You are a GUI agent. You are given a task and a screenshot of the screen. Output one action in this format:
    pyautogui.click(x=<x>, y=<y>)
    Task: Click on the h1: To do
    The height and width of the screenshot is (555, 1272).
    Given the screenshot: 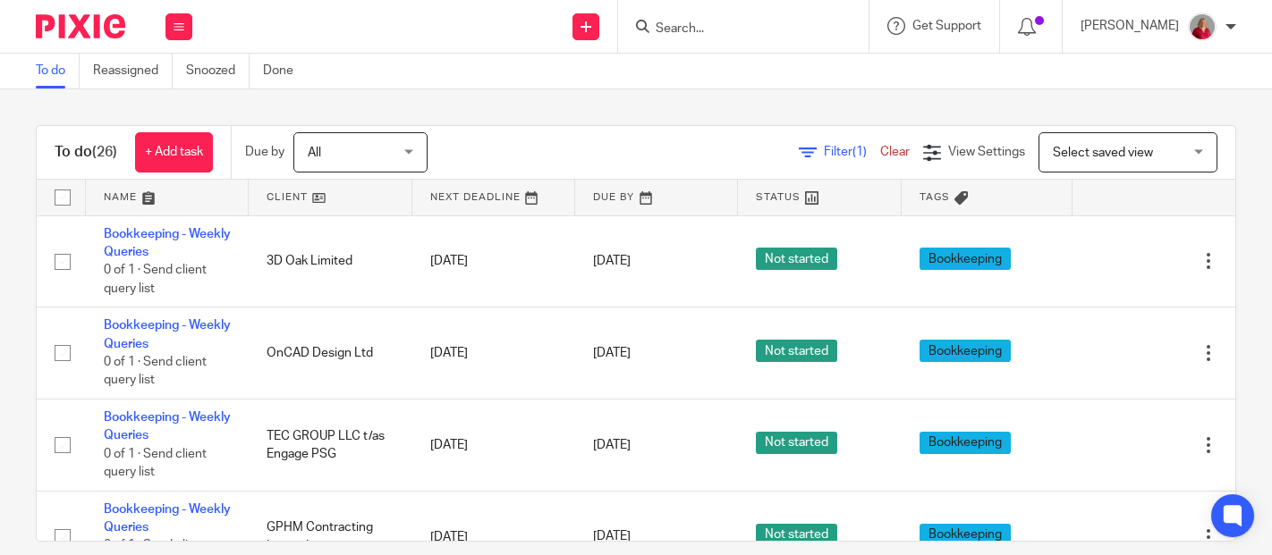 What is the action you would take?
    pyautogui.click(x=86, y=152)
    